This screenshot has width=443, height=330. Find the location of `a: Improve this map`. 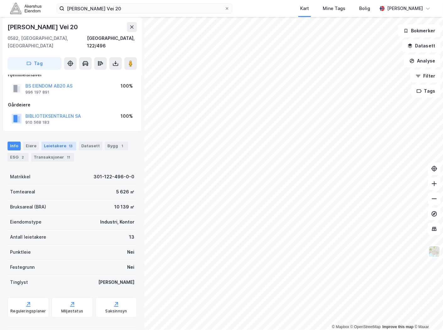

a: Improve this map is located at coordinates (398, 327).